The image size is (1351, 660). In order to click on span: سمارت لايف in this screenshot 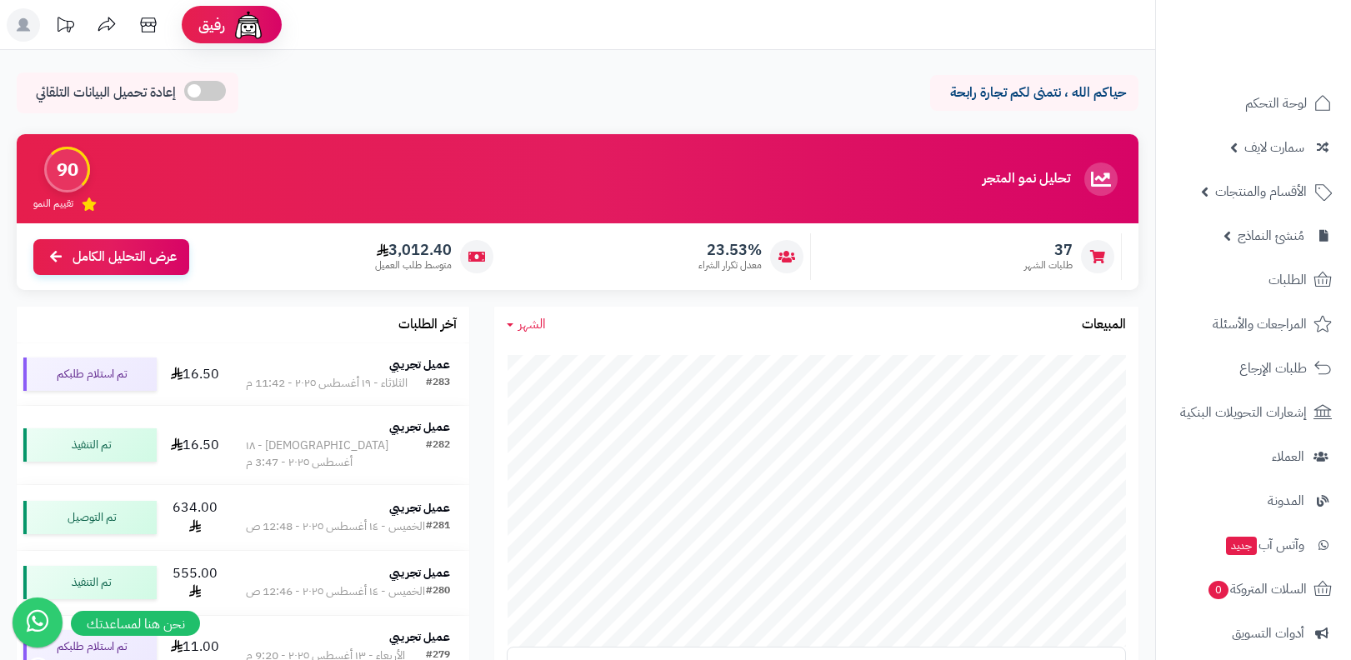, I will do `click(1275, 148)`.